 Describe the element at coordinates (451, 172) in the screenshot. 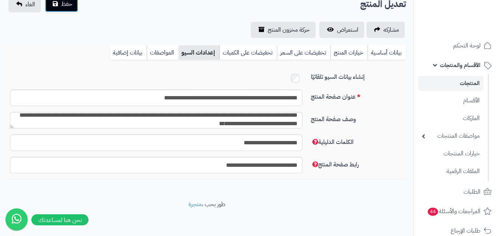

I see `a: الملفات الرقمية` at that location.